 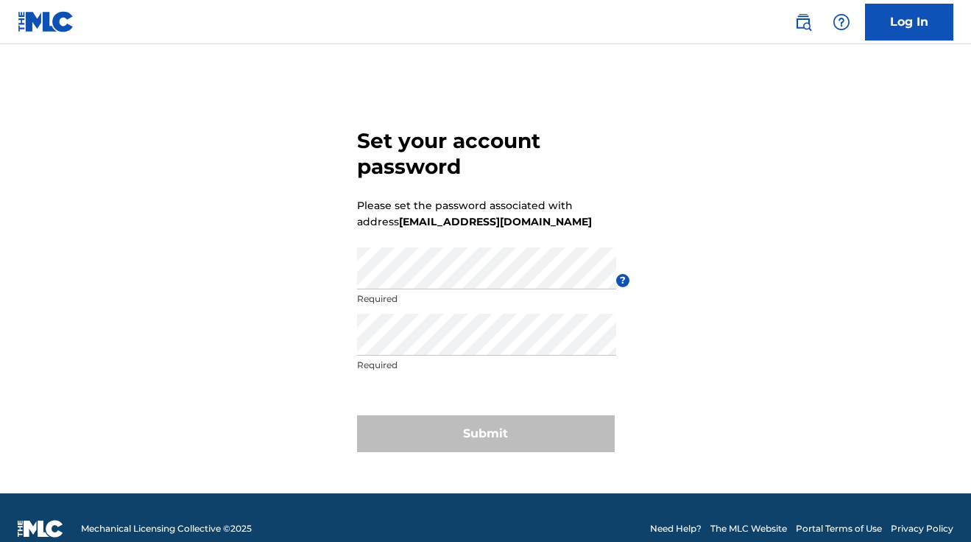 What do you see at coordinates (922, 529) in the screenshot?
I see `a: Privacy Policy` at bounding box center [922, 529].